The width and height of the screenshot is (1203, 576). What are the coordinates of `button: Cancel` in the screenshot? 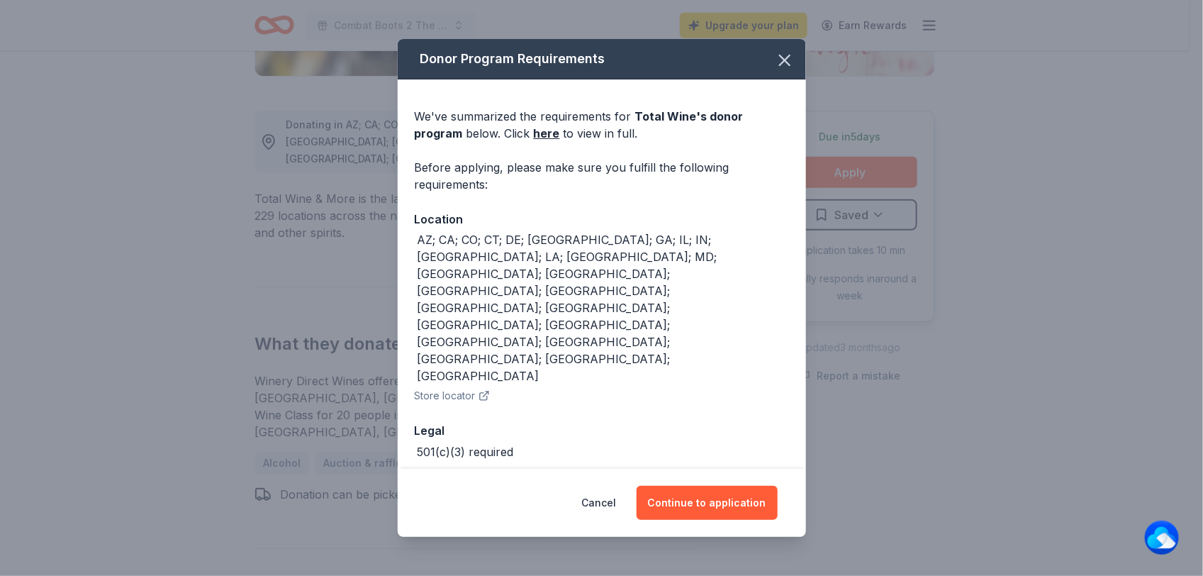 It's located at (599, 503).